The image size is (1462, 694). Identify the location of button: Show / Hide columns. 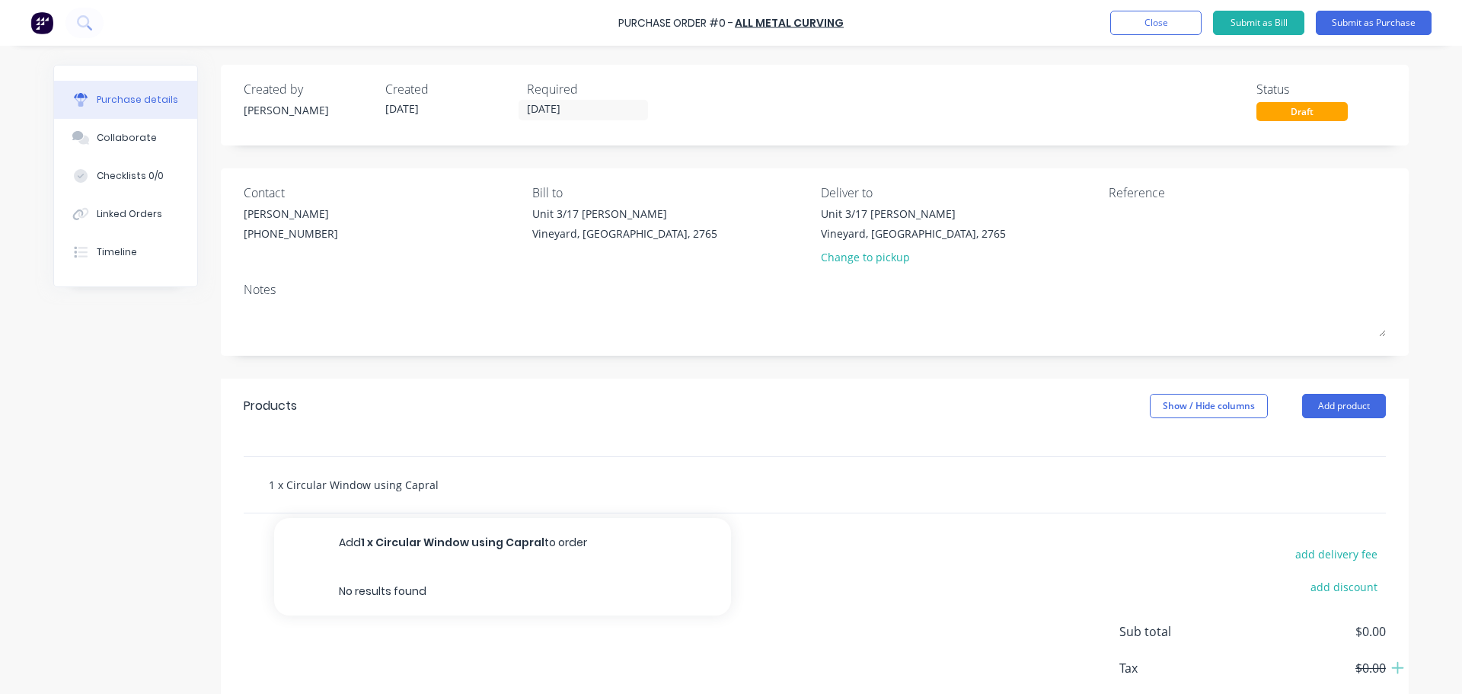
(1209, 406).